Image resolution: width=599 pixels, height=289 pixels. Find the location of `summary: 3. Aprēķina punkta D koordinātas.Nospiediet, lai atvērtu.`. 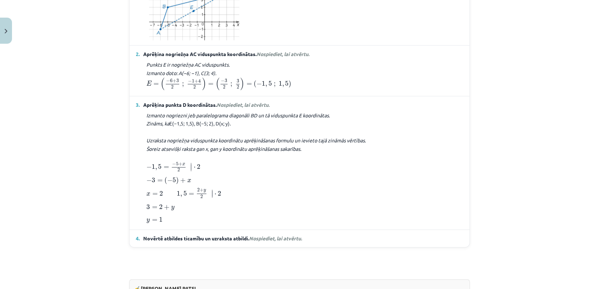

summary: 3. Aprēķina punkta D koordinātas.Nospiediet, lai atvērtu. is located at coordinates (299, 105).